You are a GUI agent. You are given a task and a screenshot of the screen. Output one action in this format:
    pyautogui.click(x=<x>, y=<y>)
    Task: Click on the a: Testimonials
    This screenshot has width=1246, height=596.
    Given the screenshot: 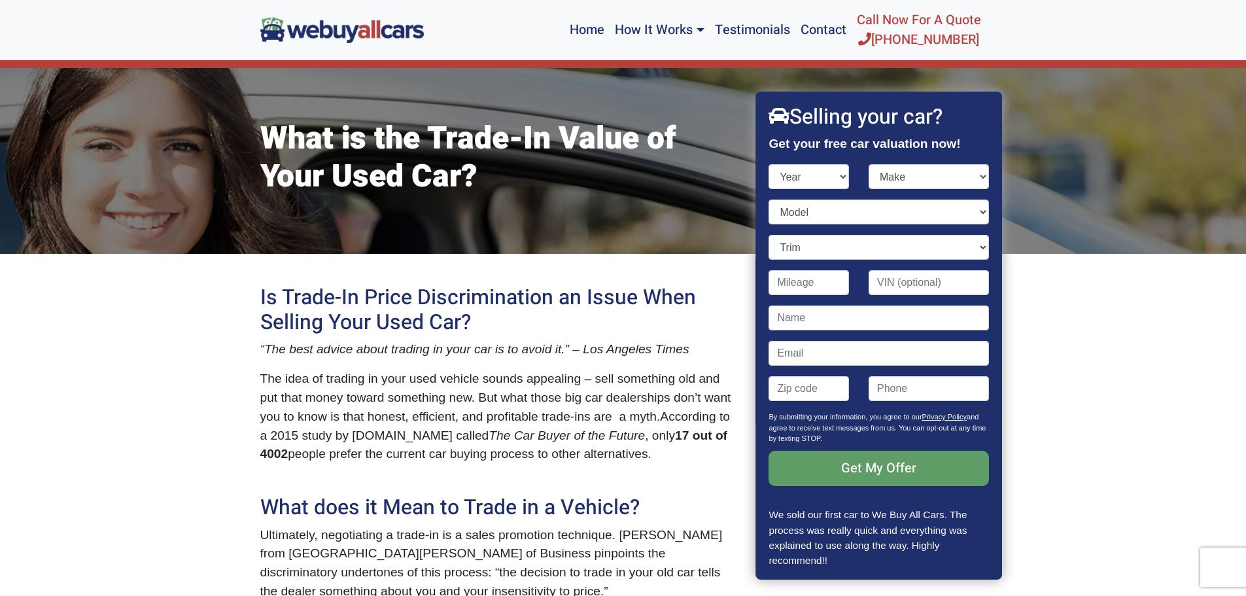 What is the action you would take?
    pyautogui.click(x=752, y=30)
    